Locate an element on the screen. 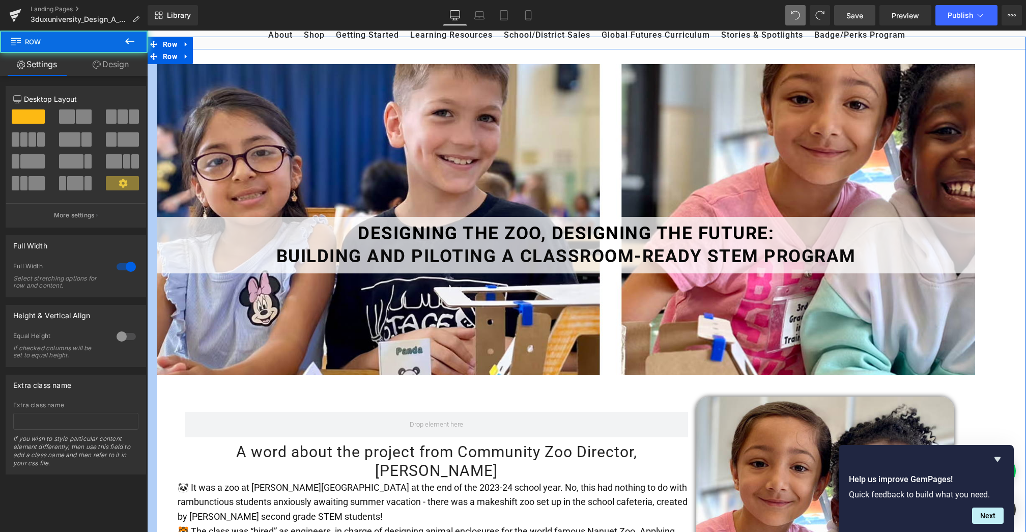 Image resolution: width=1026 pixels, height=532 pixels. a: Mobile is located at coordinates (528, 15).